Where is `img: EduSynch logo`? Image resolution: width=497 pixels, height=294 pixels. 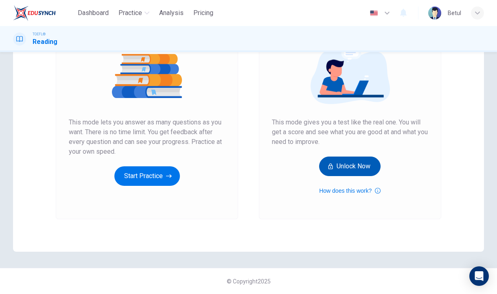
img: EduSynch logo is located at coordinates (34, 13).